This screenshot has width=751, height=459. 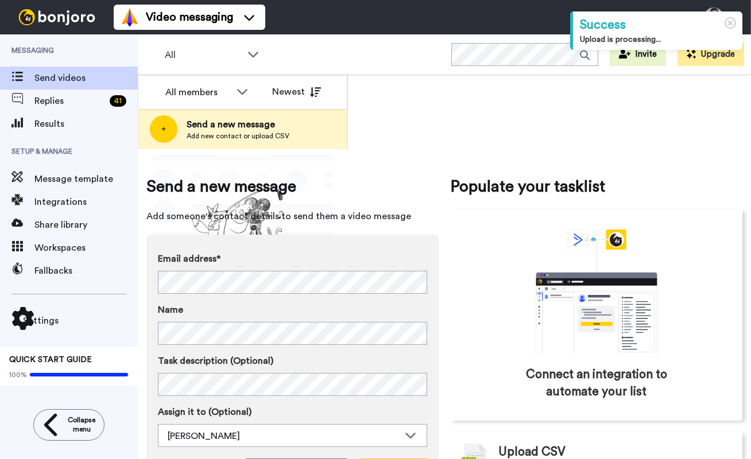 What do you see at coordinates (711, 55) in the screenshot?
I see `button: Upgrade` at bounding box center [711, 55].